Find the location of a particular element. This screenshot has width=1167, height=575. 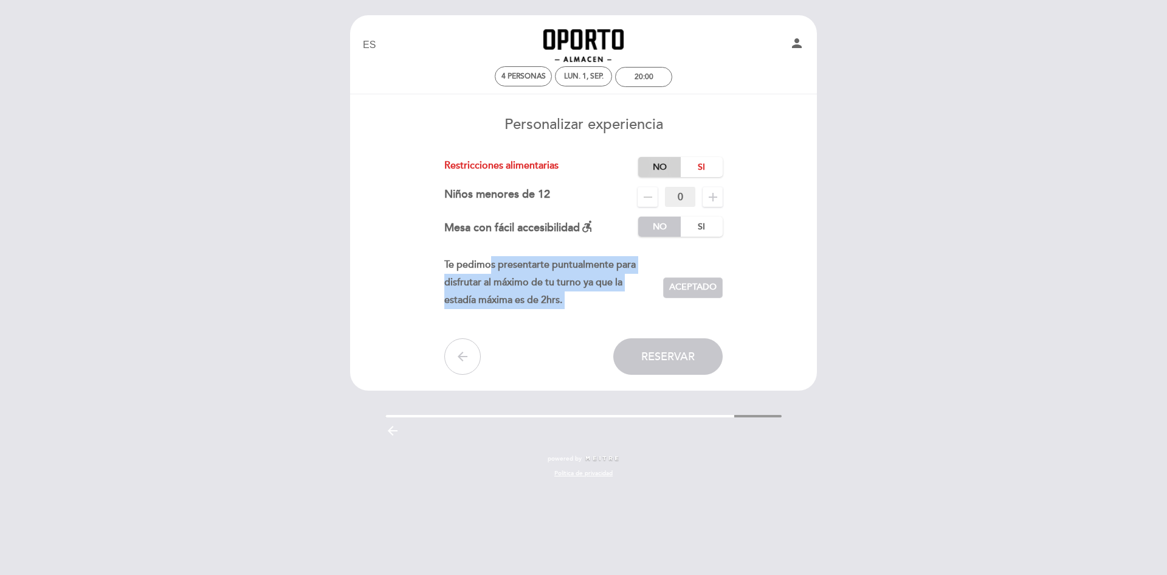

span: Aceptado is located at coordinates (693, 287).